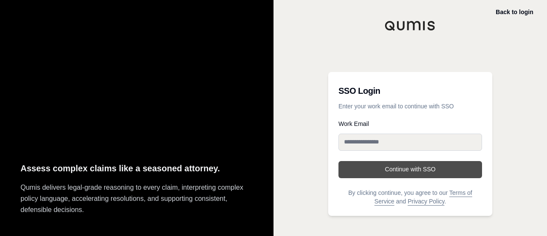 The image size is (547, 236). I want to click on h3: SSO Login, so click(410, 91).